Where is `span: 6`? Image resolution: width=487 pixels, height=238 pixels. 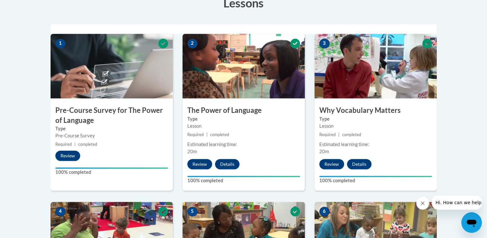
span: 6 is located at coordinates (325, 211).